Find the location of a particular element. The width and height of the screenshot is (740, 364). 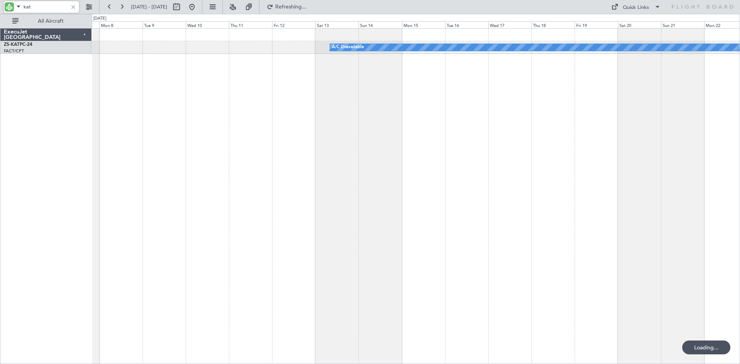

a: FACT/CPT is located at coordinates (14, 51).